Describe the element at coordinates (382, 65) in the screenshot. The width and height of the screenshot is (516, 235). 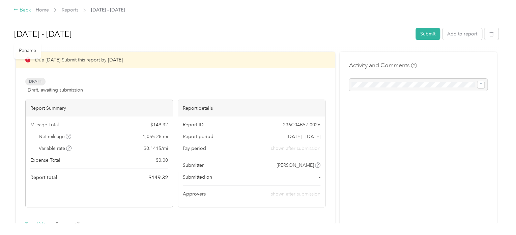
I see `h4: Activity and Comments` at that location.